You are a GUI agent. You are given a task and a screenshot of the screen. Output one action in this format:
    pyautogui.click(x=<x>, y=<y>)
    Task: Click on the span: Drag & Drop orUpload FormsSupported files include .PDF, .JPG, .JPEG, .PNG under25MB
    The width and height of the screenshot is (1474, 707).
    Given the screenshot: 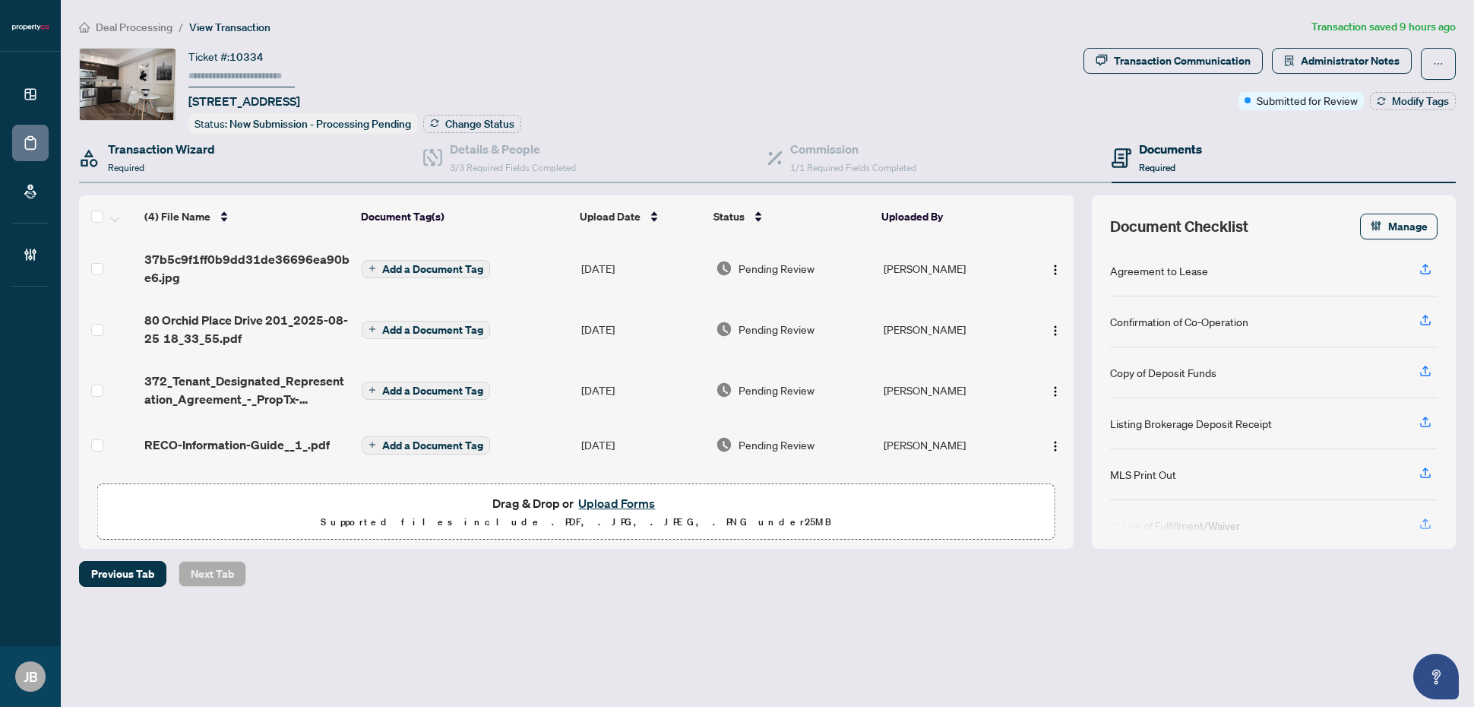 What is the action you would take?
    pyautogui.click(x=576, y=512)
    